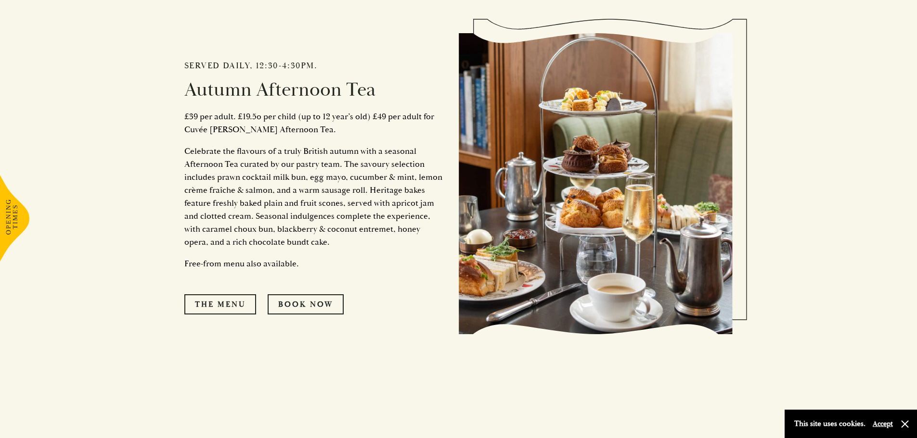  Describe the element at coordinates (314, 66) in the screenshot. I see `h2: Served daily, 12:30-4:30pm.` at that location.